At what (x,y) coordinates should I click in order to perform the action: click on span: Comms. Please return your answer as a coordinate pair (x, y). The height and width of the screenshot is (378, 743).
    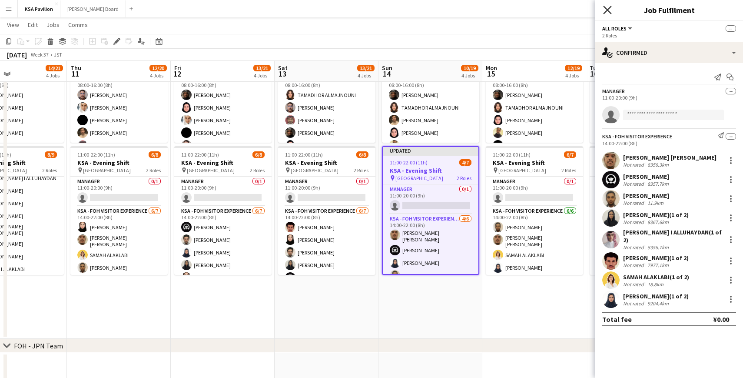
    Looking at the image, I should click on (78, 25).